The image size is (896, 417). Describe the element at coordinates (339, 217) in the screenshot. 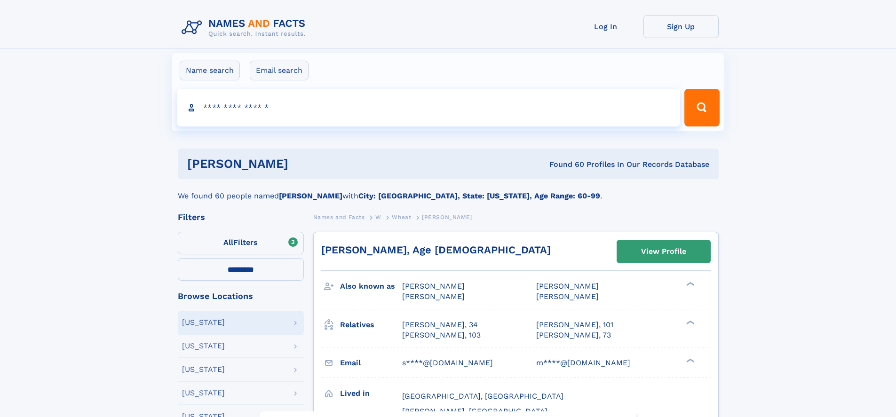

I see `a: Names and Facts` at that location.